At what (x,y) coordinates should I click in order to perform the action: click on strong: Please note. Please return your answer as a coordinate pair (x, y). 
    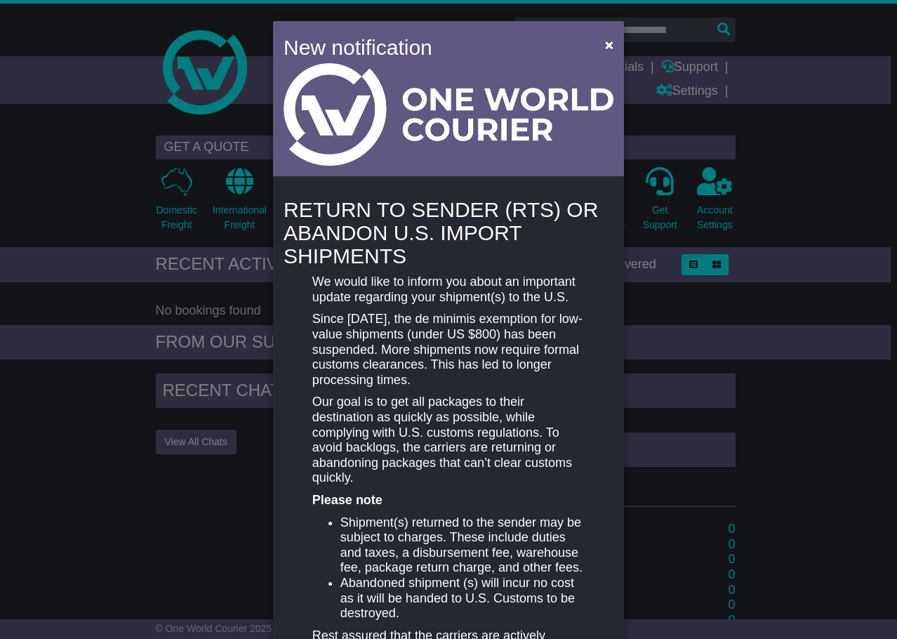
    Looking at the image, I should click on (347, 500).